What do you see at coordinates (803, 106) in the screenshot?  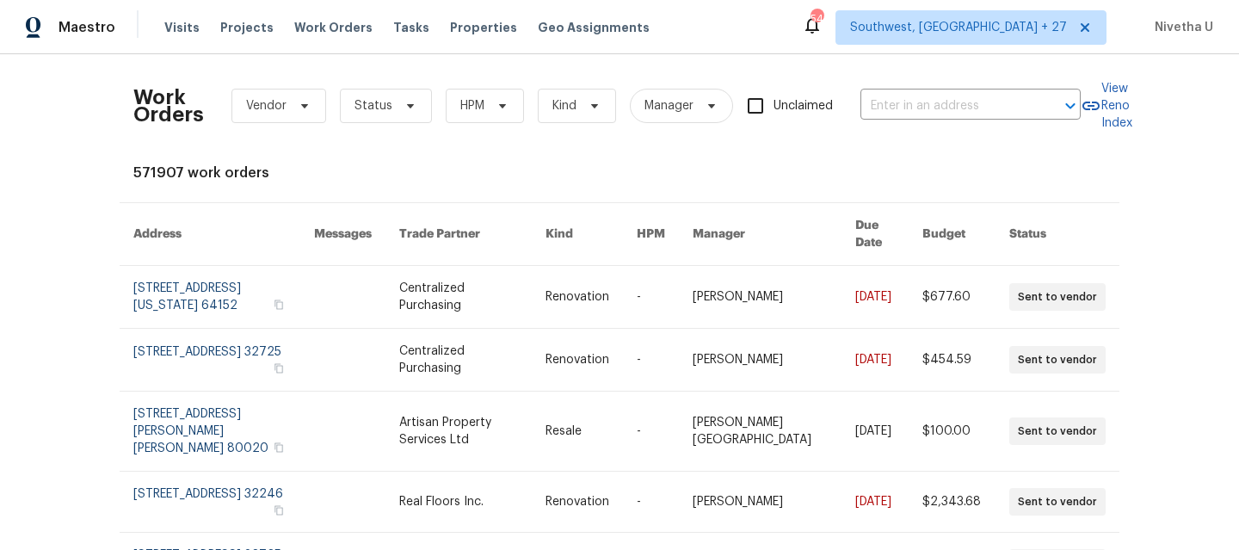 I see `span: Unclaimed` at bounding box center [803, 106].